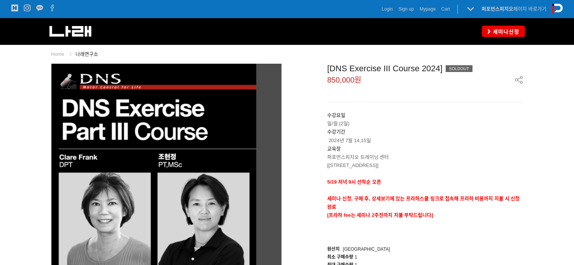 The image size is (574, 265). Describe the element at coordinates (334, 149) in the screenshot. I see `strong: 교육장` at that location.